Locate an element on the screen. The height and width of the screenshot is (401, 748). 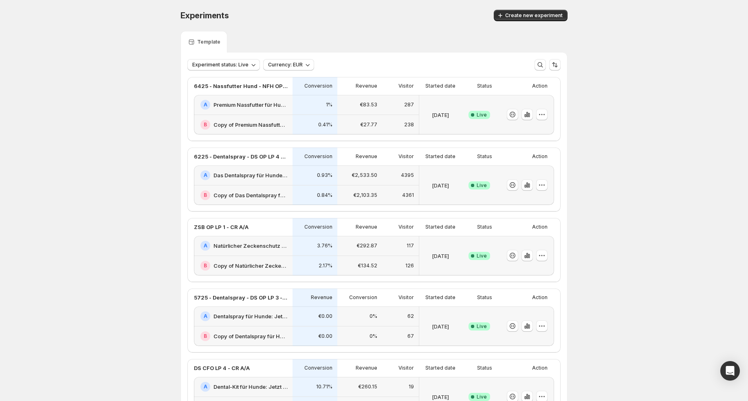
p: 2.17% is located at coordinates (326, 266).